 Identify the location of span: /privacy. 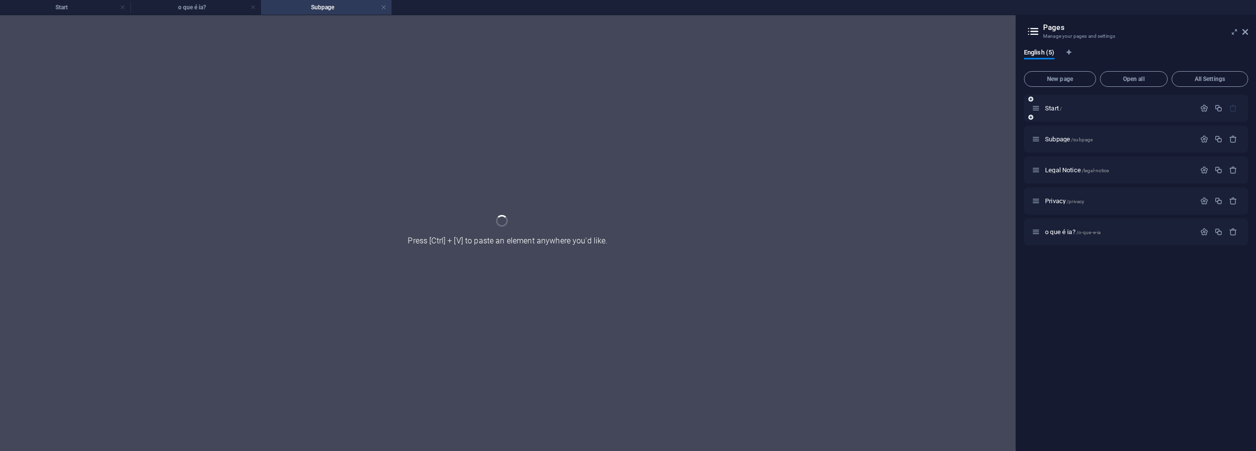
(1075, 201).